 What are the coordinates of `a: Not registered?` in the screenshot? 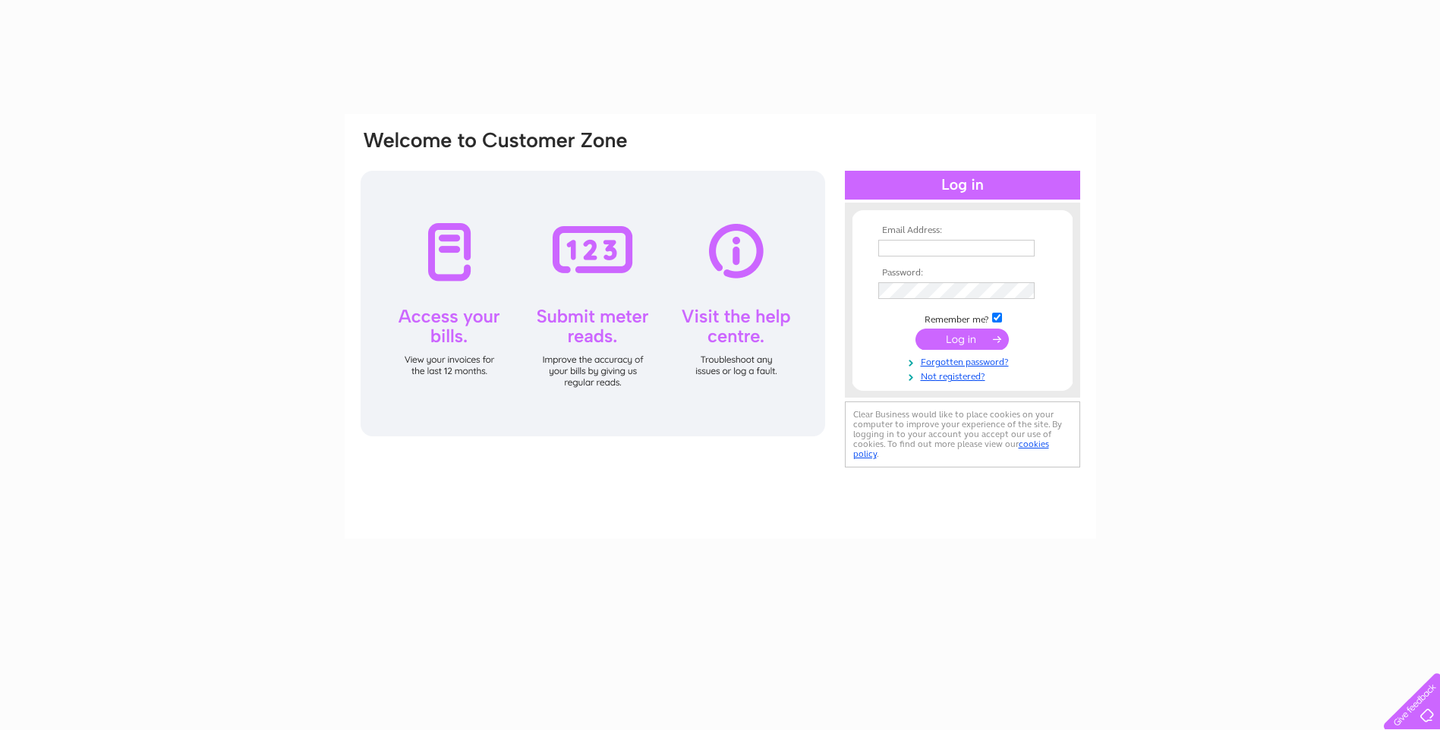 It's located at (964, 375).